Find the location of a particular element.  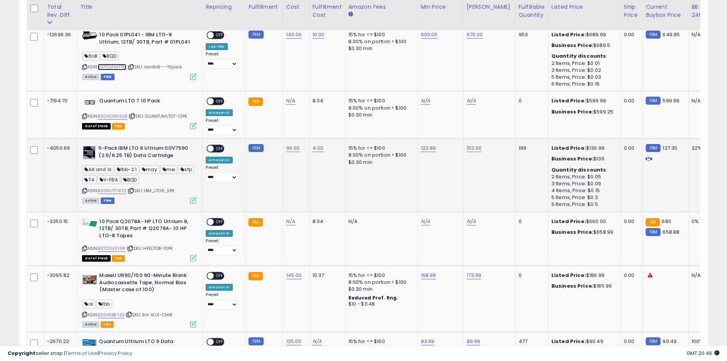

div: 0 is located at coordinates (530, 221).